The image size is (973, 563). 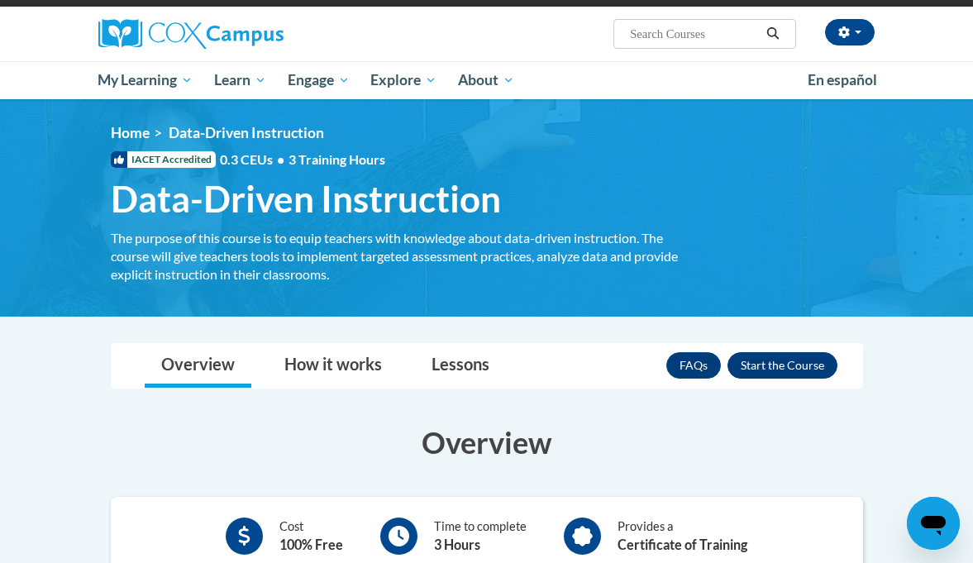 What do you see at coordinates (163, 160) in the screenshot?
I see `span: IACET Accredited` at bounding box center [163, 160].